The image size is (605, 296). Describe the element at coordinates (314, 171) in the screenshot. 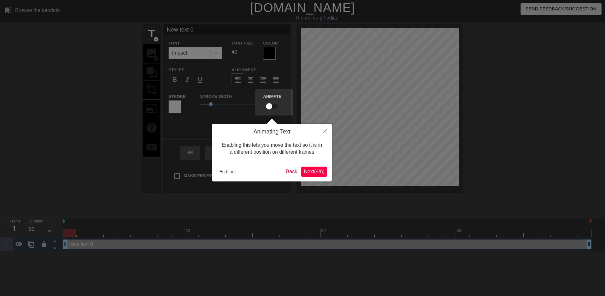

I see `button: Next` at that location.